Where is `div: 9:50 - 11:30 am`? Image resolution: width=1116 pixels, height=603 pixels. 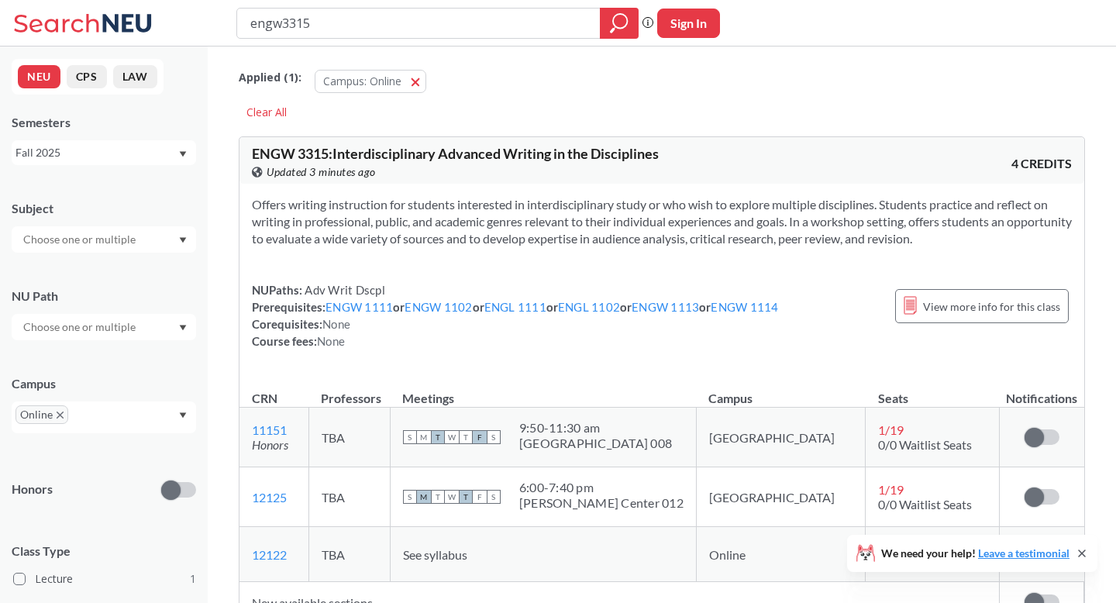 div: 9:50 - 11:30 am is located at coordinates (595, 428).